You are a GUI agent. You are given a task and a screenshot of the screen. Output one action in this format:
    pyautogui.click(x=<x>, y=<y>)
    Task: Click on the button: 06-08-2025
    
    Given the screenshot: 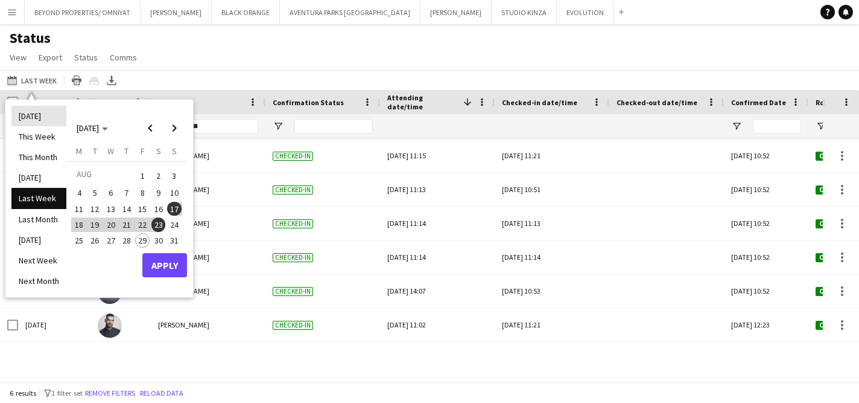 What is the action you would take?
    pyautogui.click(x=111, y=193)
    